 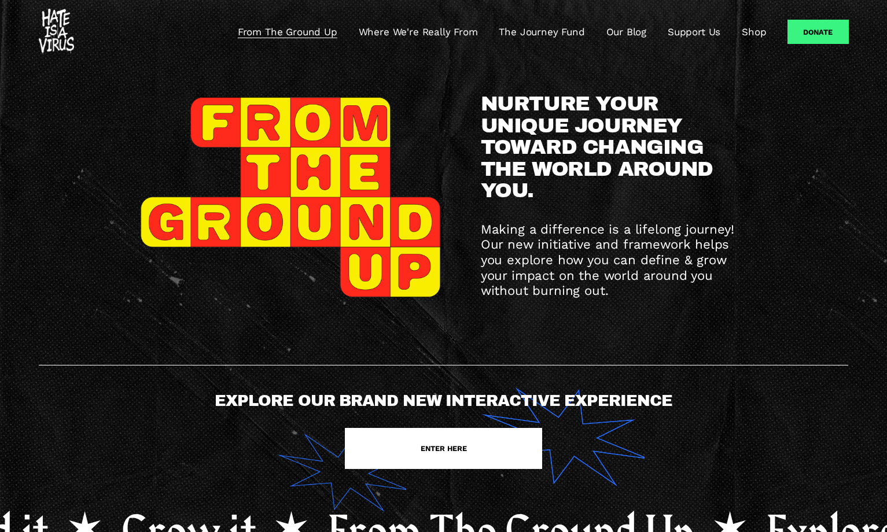 I want to click on a: Support Us, so click(x=694, y=32).